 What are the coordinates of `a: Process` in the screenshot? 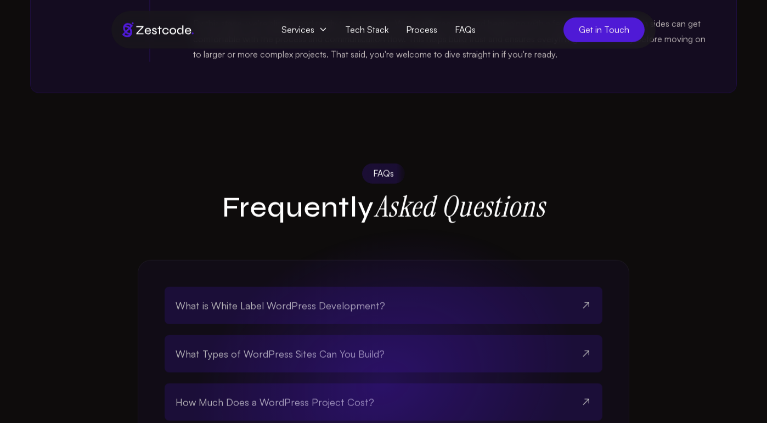 It's located at (421, 30).